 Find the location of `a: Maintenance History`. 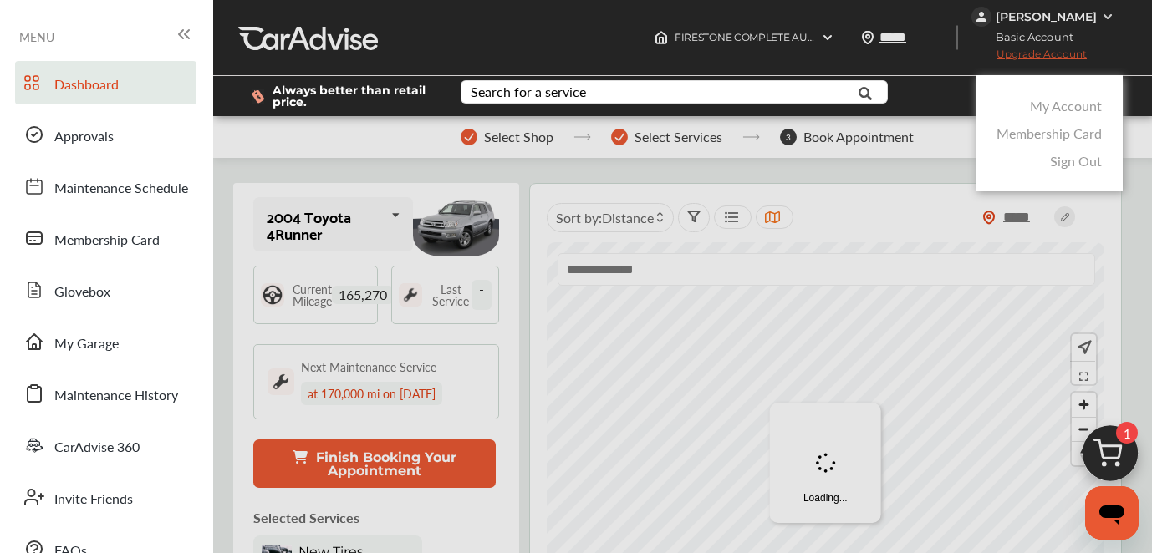

a: Maintenance History is located at coordinates (105, 394).